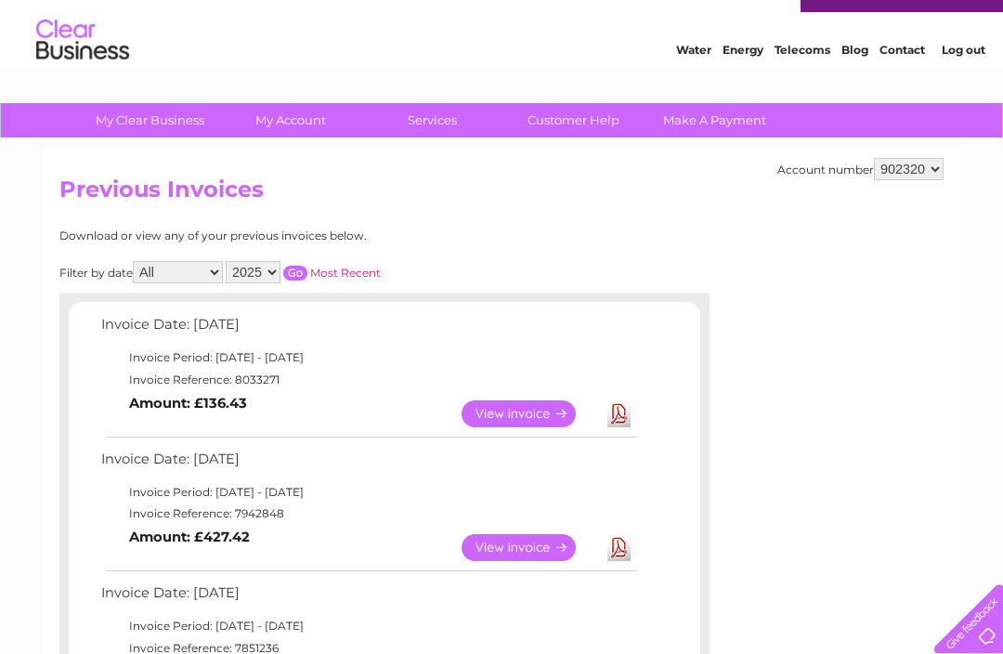  I want to click on a: Water, so click(694, 85).